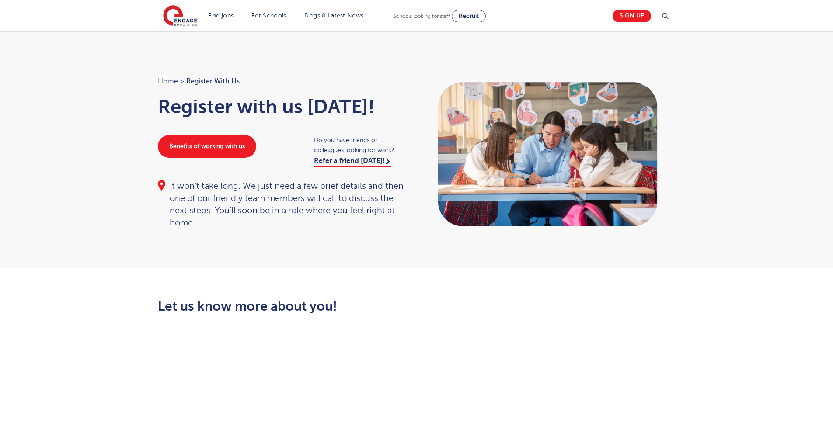 This screenshot has height=433, width=833. Describe the element at coordinates (283, 81) in the screenshot. I see `nav: breadcrumb` at that location.